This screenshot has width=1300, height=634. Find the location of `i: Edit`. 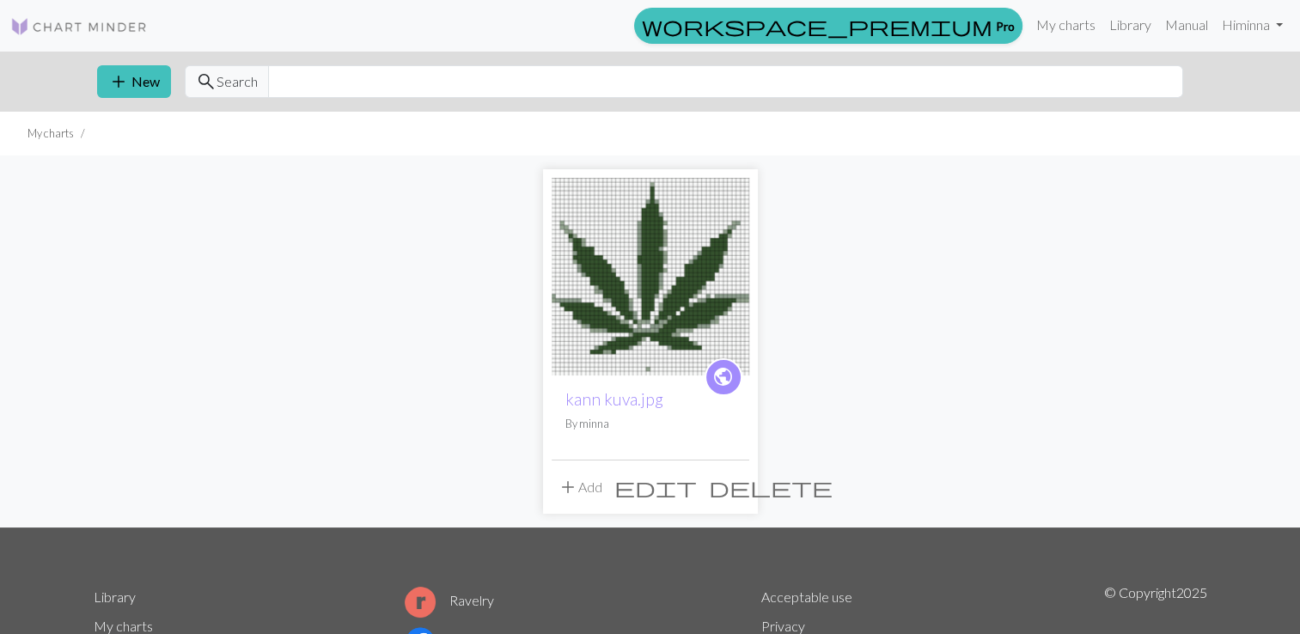

i: Edit is located at coordinates (655, 487).